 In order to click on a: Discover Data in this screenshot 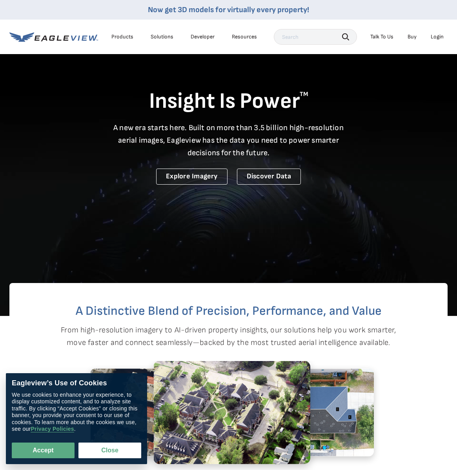, I will do `click(269, 176)`.